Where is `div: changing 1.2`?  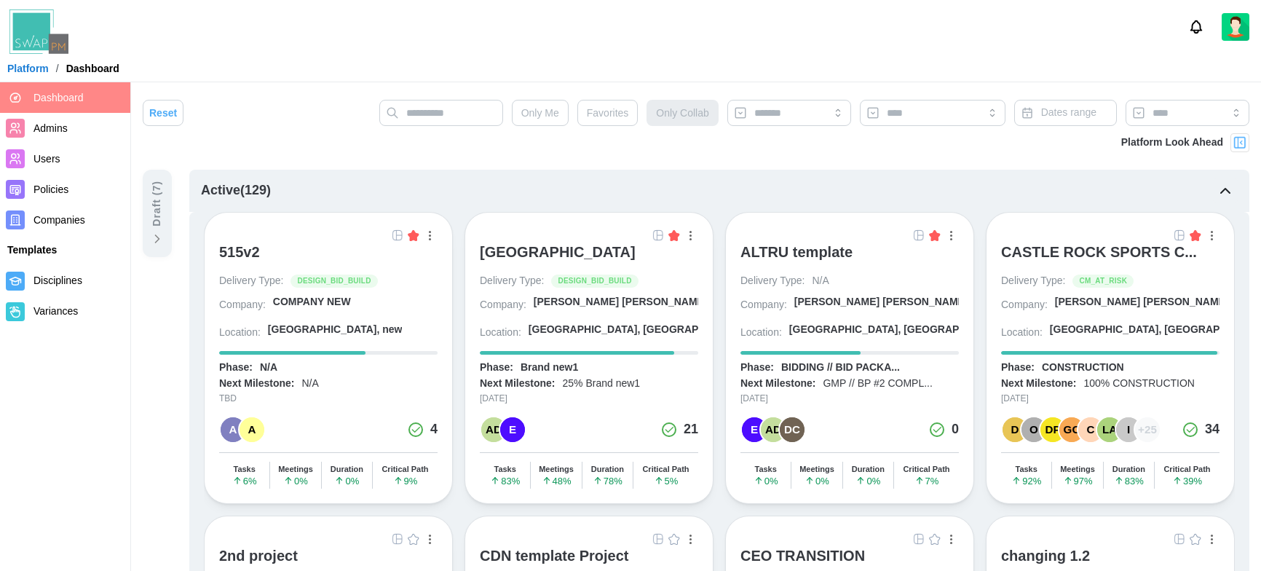 div: changing 1.2 is located at coordinates (1045, 555).